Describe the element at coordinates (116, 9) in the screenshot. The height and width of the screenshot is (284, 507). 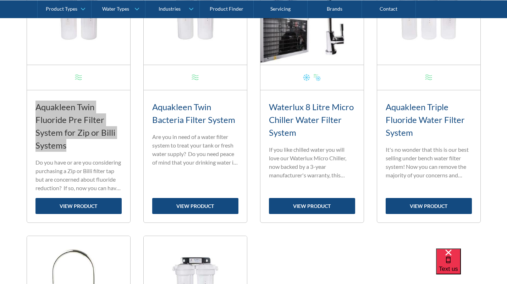
I see `div: Water Types` at that location.